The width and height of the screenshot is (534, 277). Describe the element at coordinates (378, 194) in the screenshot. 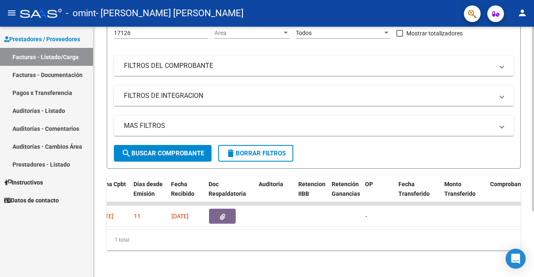

I see `datatable-header-cell: OP` at that location.